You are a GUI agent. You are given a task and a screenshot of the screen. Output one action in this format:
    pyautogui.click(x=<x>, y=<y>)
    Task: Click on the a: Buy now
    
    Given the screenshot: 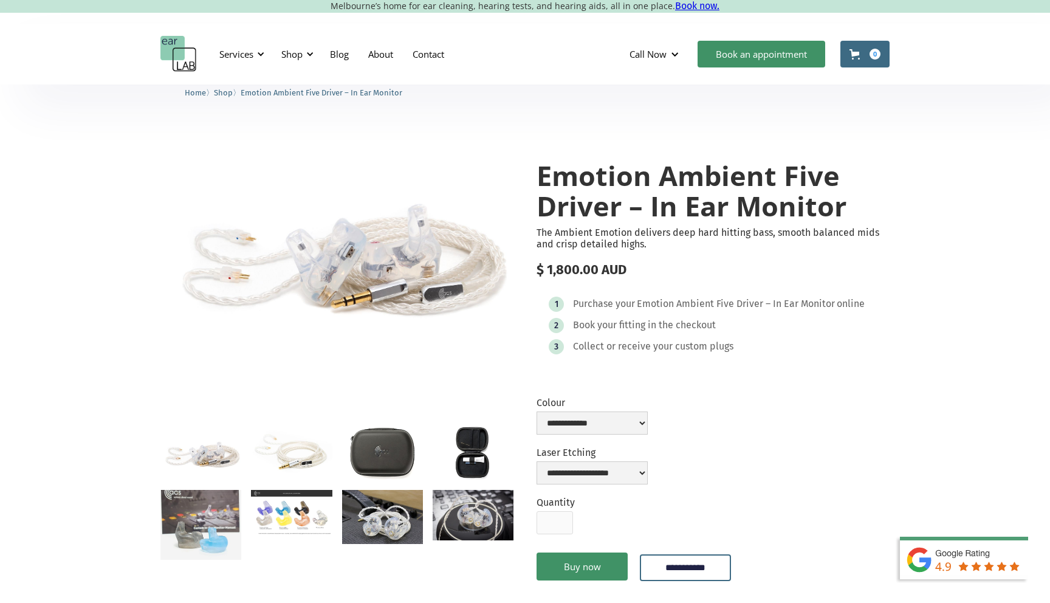 What is the action you would take?
    pyautogui.click(x=582, y=566)
    